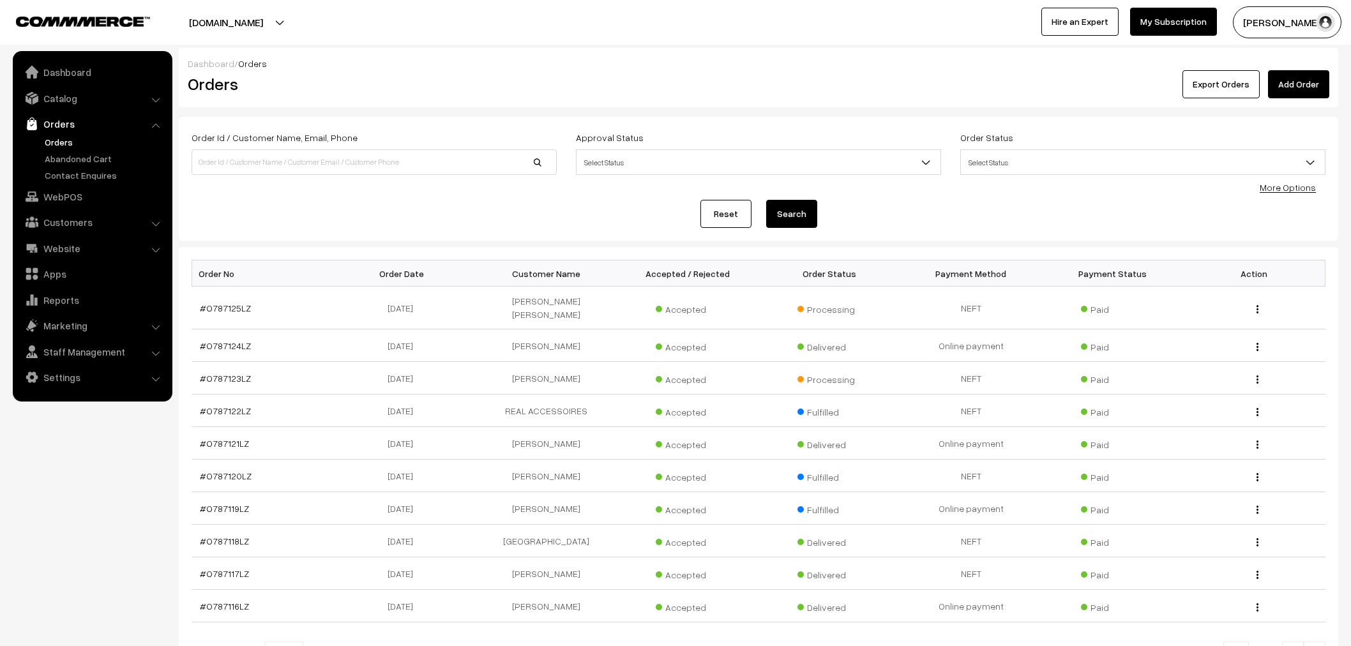 The image size is (1351, 646). I want to click on th: Customer Name, so click(546, 273).